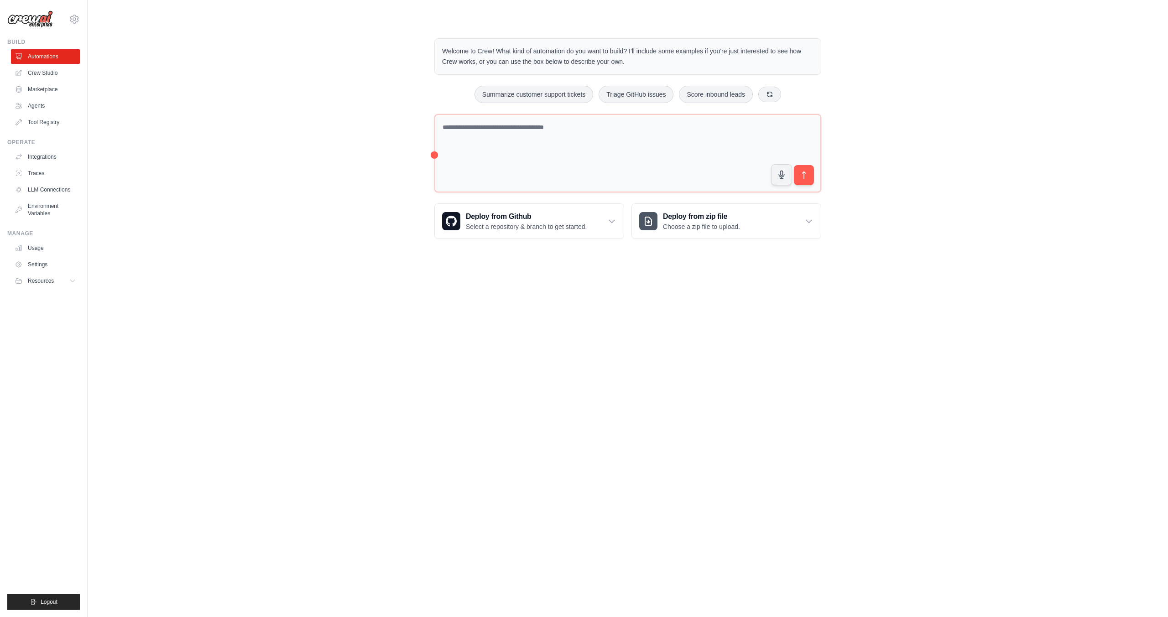 The width and height of the screenshot is (1168, 617). Describe the element at coordinates (45, 73) in the screenshot. I see `a: Crew Studio` at that location.